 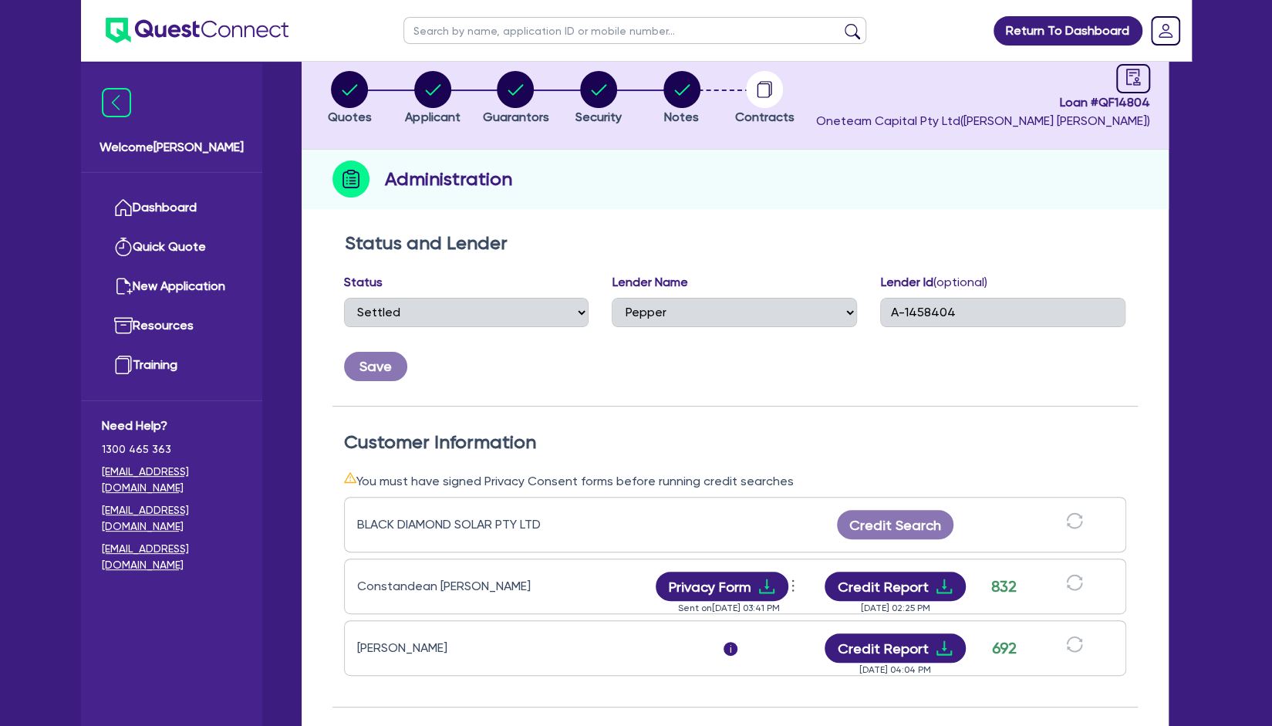 What do you see at coordinates (197, 30) in the screenshot?
I see `img: quest-connect-logo-blue` at bounding box center [197, 30].